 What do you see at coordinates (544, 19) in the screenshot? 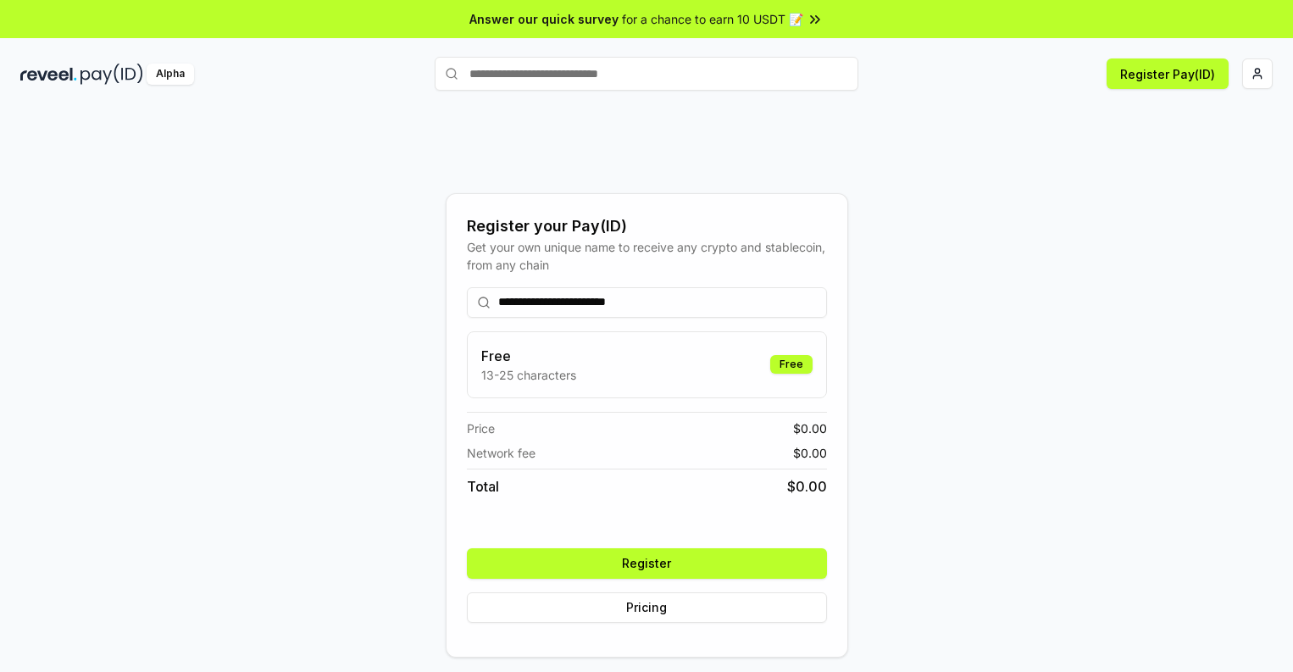
I see `span: Answer our quick survey` at bounding box center [544, 19].